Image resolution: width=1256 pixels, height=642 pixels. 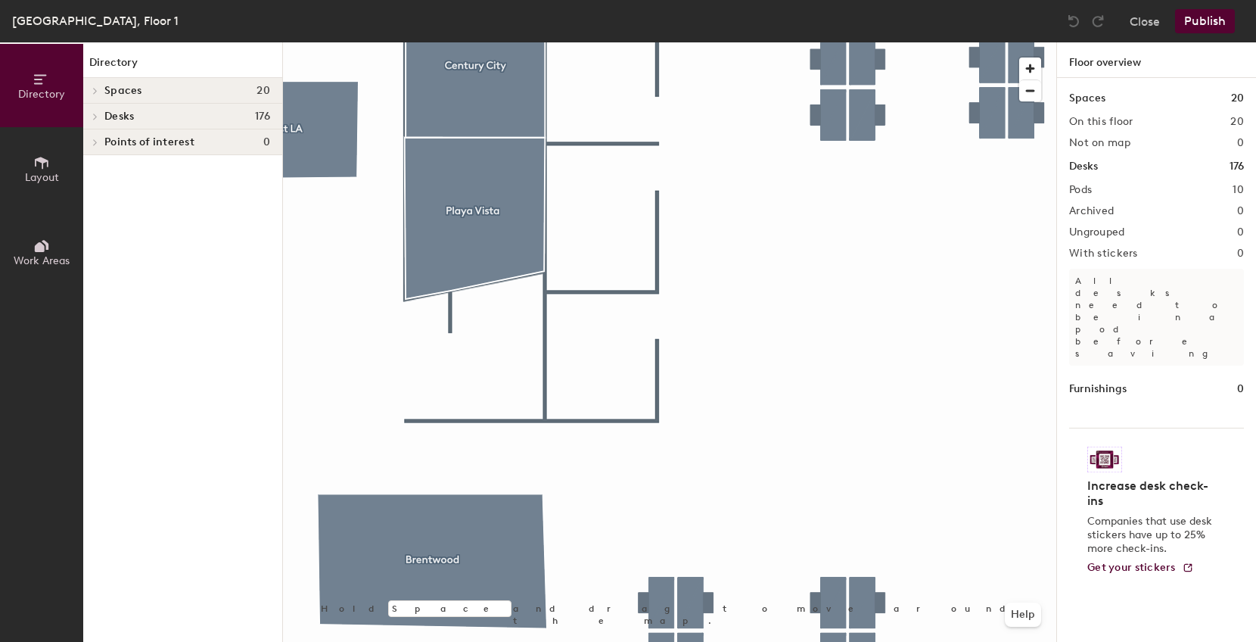 I want to click on button: Publish, so click(x=1204, y=21).